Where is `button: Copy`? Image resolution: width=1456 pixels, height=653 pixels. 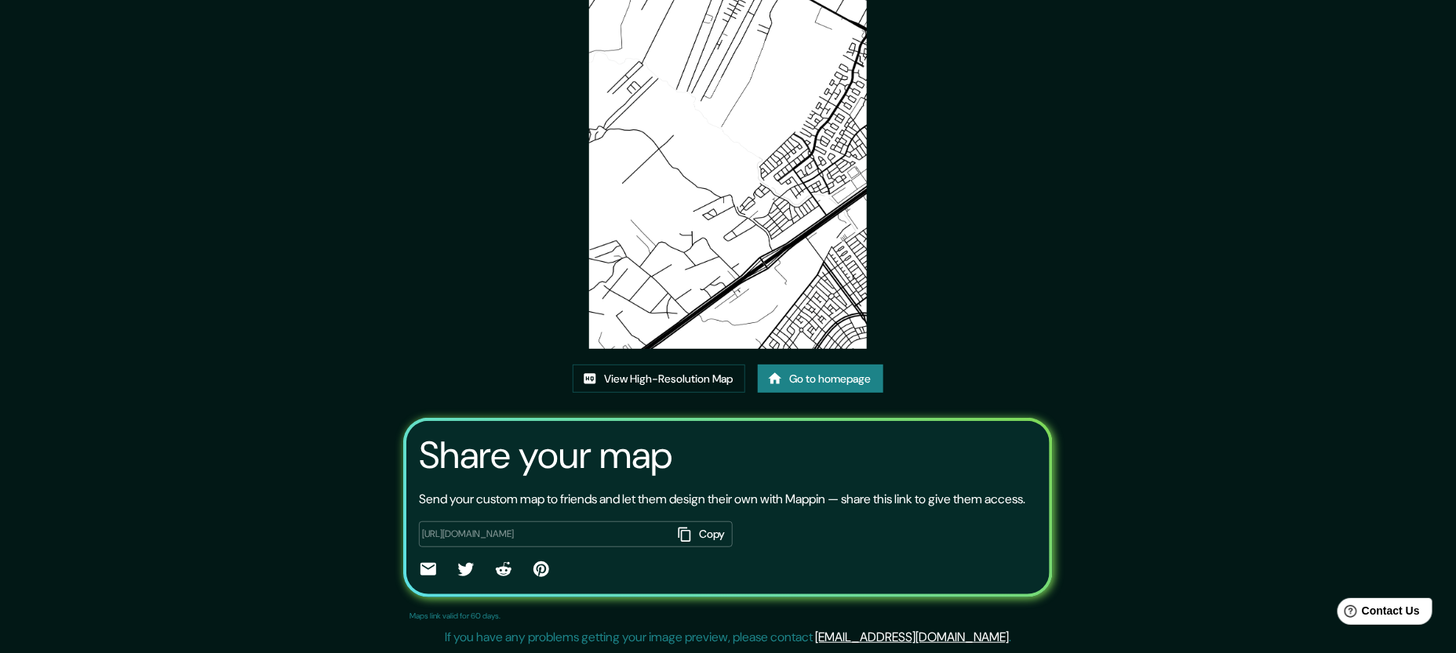
button: Copy is located at coordinates (702, 534).